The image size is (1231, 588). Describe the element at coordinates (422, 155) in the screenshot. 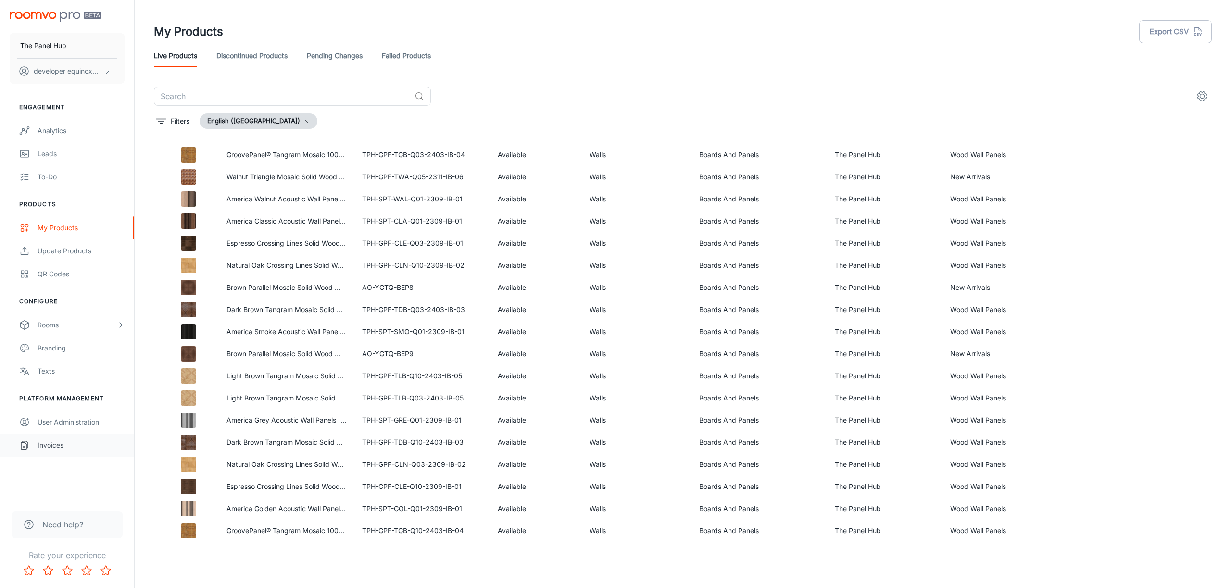

I see `td: TPH-GPF-TGB-Q03-2403-IB-04` at that location.